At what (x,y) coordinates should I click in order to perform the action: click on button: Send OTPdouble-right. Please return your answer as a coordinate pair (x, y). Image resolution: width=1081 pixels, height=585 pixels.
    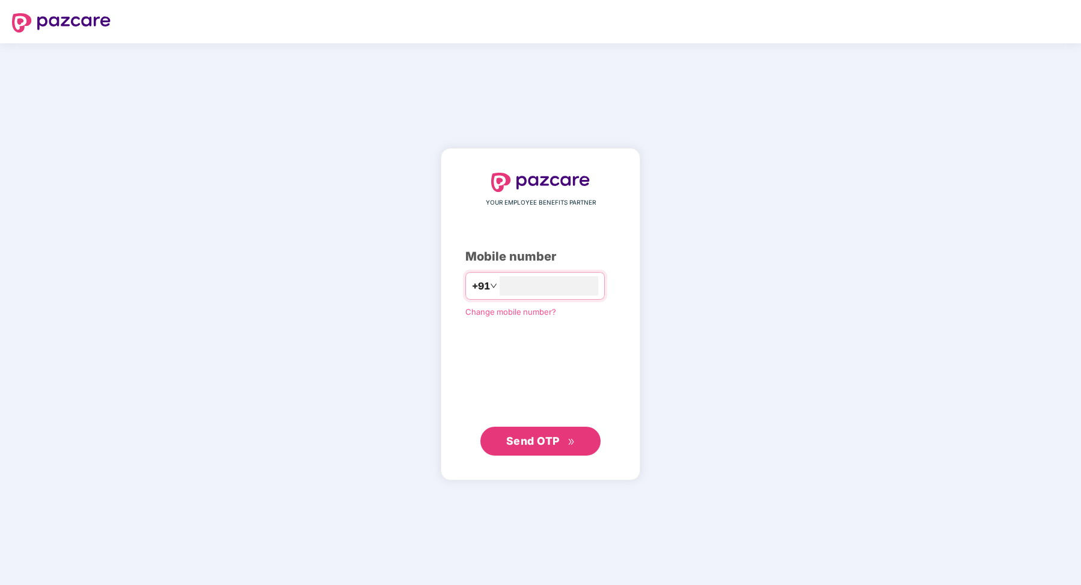
    Looking at the image, I should click on (541, 441).